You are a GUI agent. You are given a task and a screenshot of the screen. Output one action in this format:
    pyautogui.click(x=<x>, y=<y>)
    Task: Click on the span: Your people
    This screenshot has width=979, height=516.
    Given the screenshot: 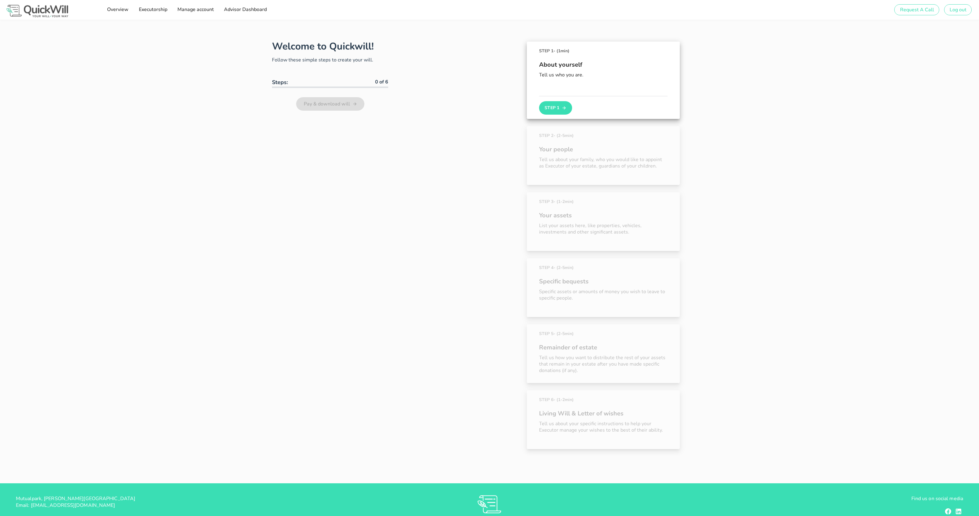 What is the action you would take?
    pyautogui.click(x=603, y=150)
    